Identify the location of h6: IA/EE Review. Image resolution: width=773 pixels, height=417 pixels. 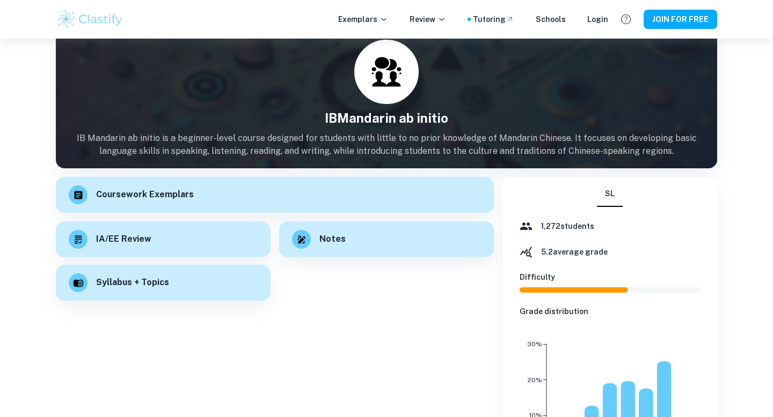
(123, 239).